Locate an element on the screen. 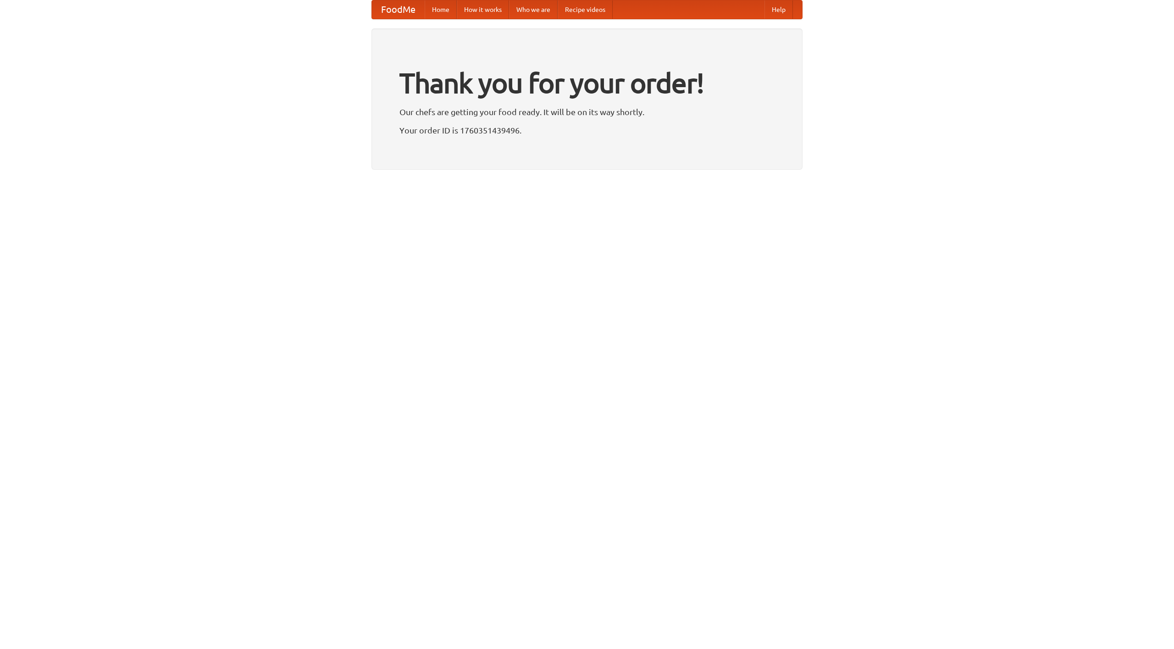 This screenshot has height=649, width=1174. a: Home is located at coordinates (441, 10).